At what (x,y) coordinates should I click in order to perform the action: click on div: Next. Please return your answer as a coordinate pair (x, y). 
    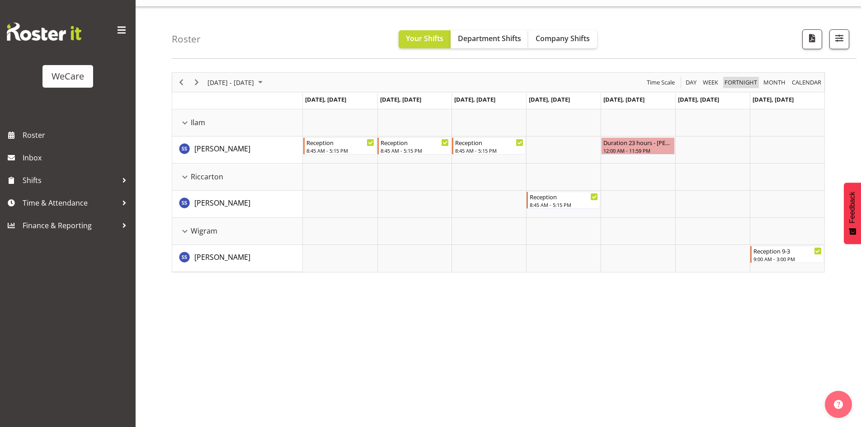
    Looking at the image, I should click on (197, 82).